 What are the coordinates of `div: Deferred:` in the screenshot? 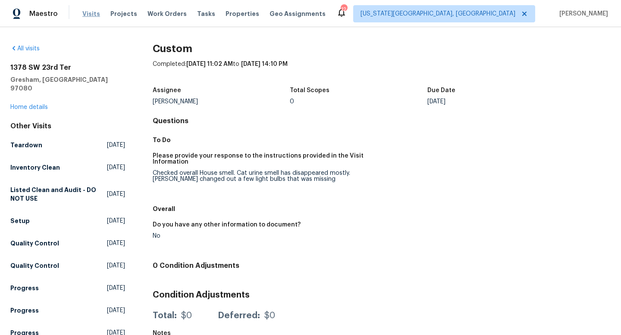 It's located at (239, 316).